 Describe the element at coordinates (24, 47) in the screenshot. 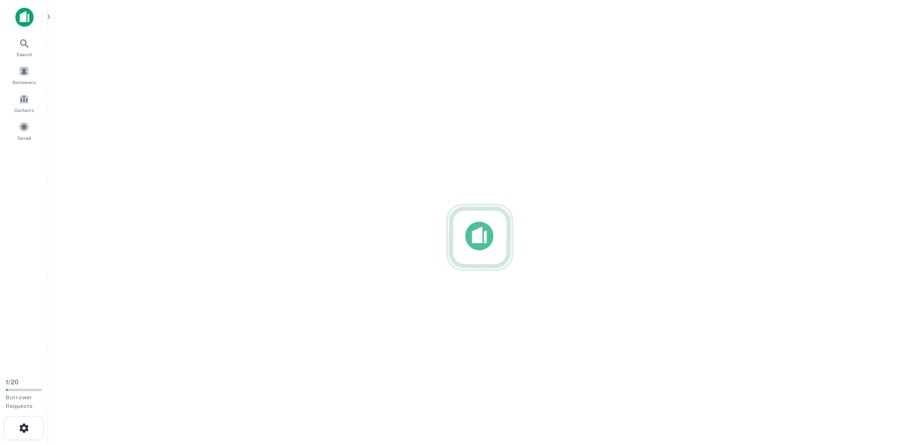

I see `a: Search` at that location.